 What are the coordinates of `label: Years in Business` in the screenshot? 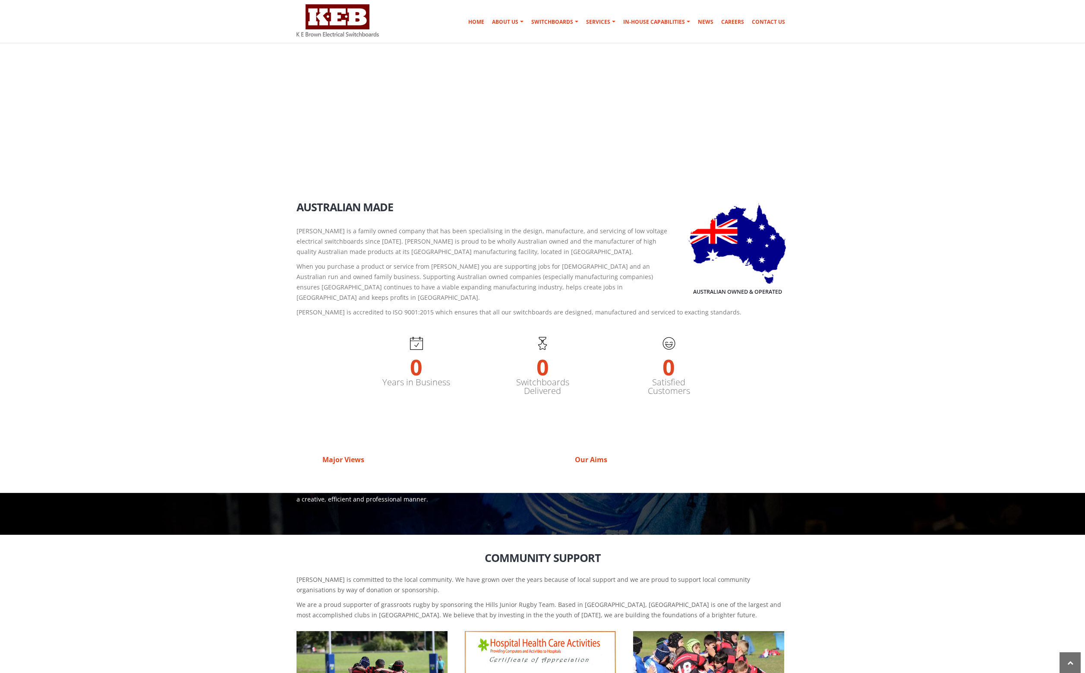 It's located at (416, 382).